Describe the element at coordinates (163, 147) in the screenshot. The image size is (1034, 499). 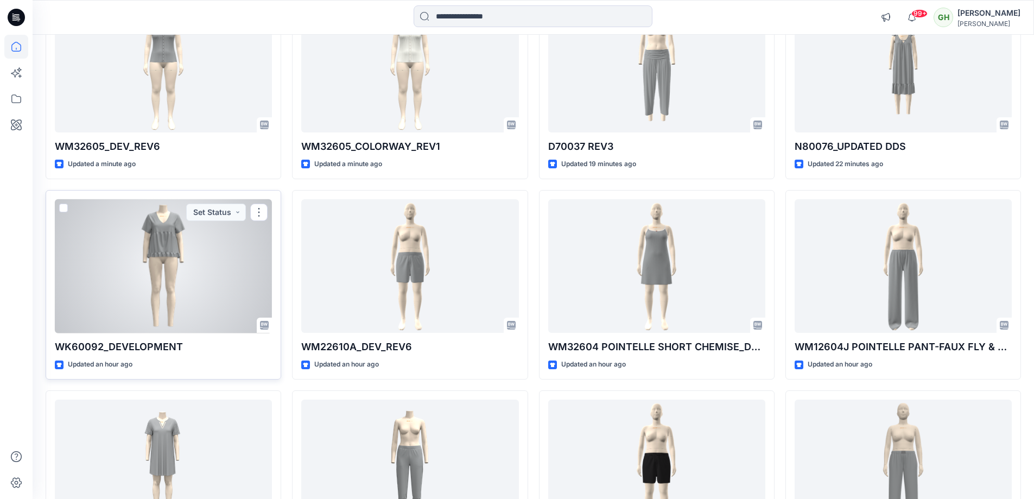
I see `p: WM32605_DEV_REV6` at that location.